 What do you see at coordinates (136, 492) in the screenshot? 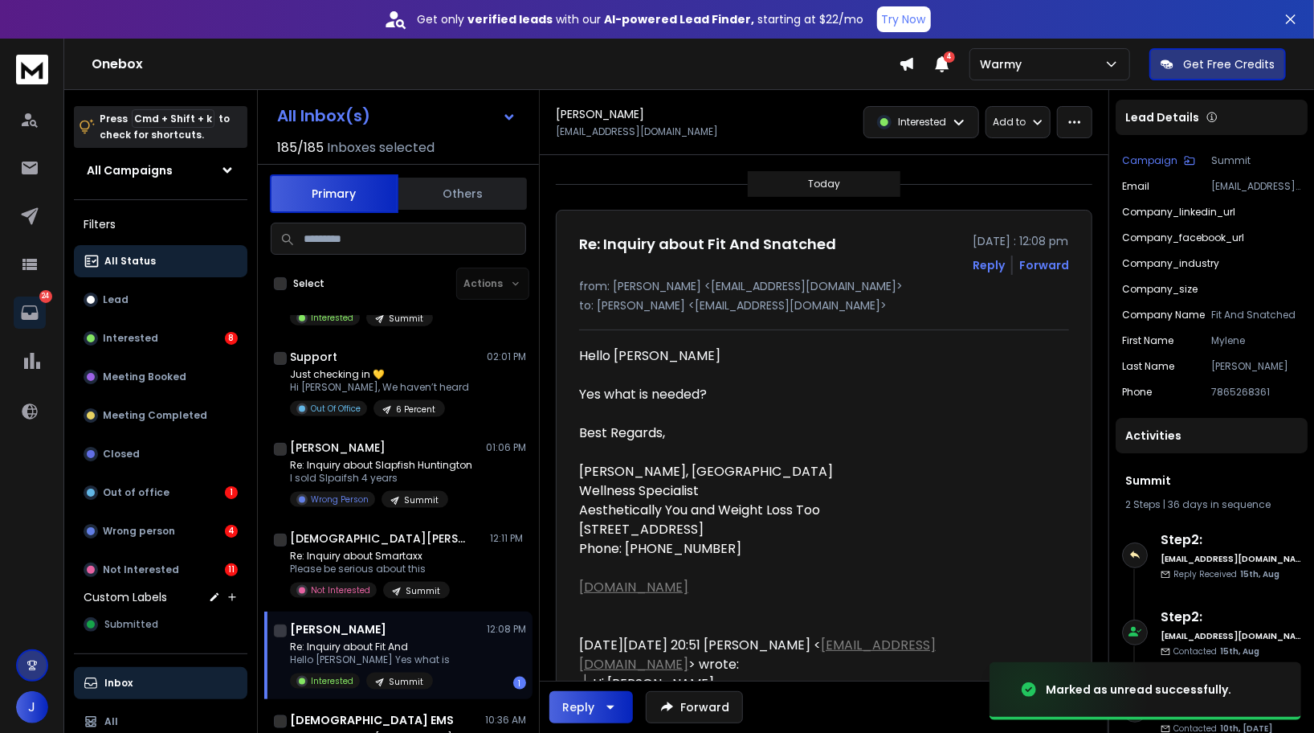
I see `p: Out of office` at bounding box center [136, 492].